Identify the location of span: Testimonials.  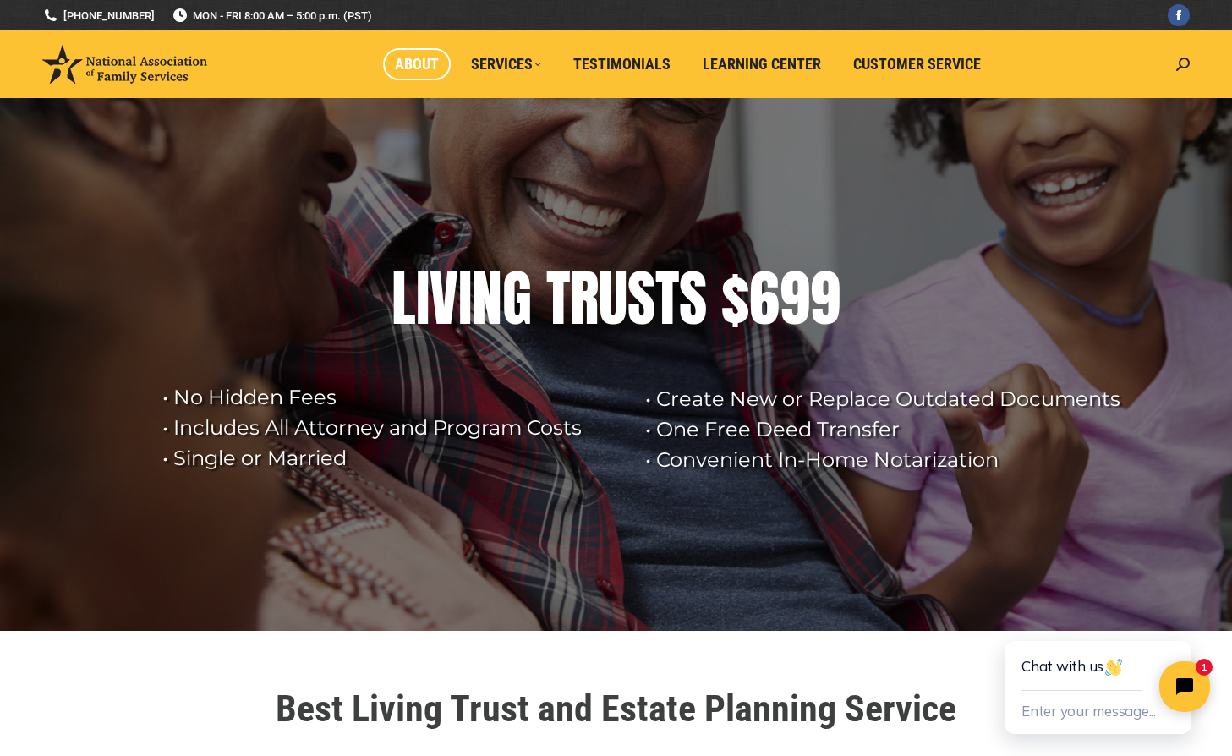
(621, 64).